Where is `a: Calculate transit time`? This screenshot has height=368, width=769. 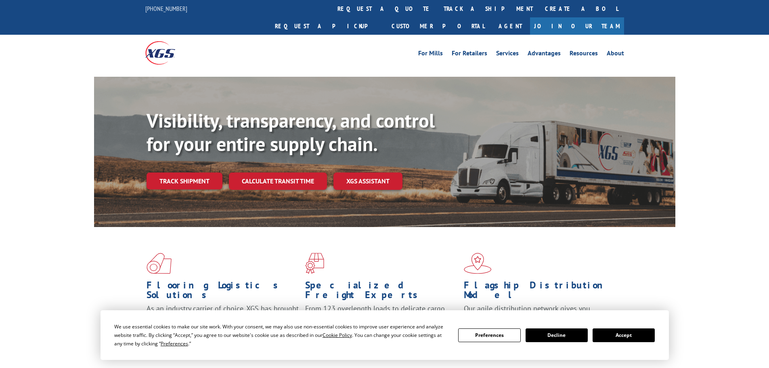 a: Calculate transit time is located at coordinates (278, 181).